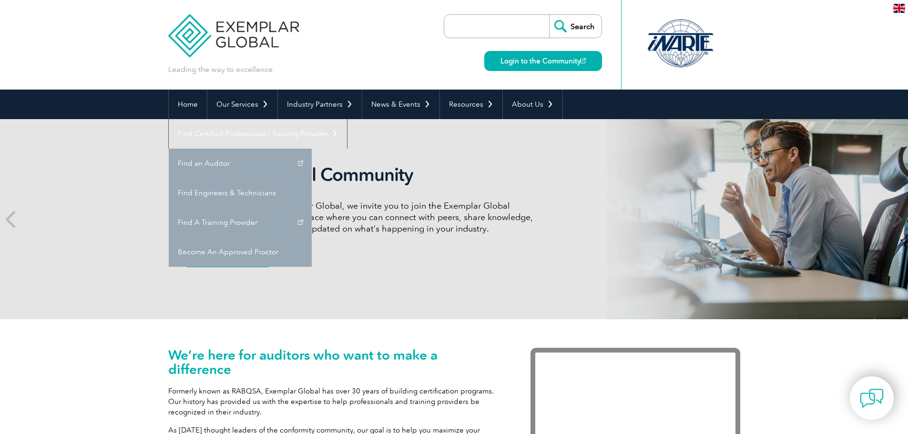 This screenshot has width=908, height=434. Describe the element at coordinates (240, 193) in the screenshot. I see `a: Find Engineers & Technicians` at that location.